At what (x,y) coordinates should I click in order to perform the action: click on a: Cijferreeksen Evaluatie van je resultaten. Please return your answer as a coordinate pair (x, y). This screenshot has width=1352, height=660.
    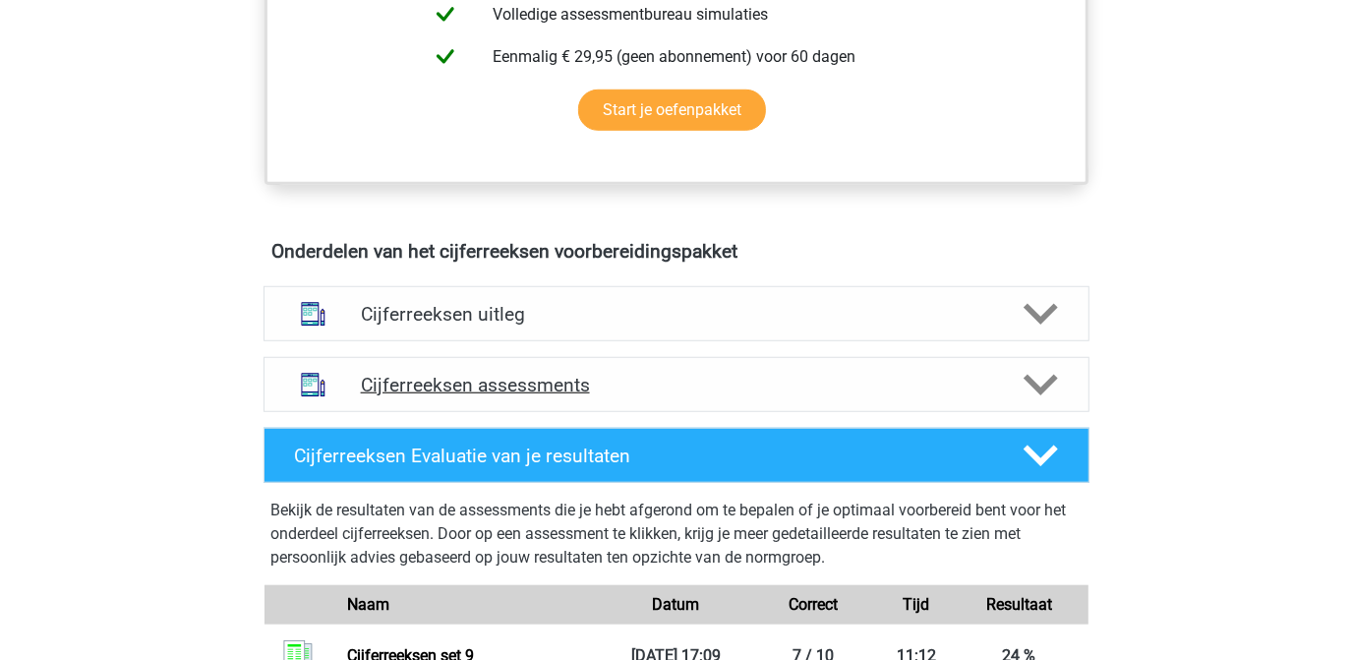
    Looking at the image, I should click on (677, 455).